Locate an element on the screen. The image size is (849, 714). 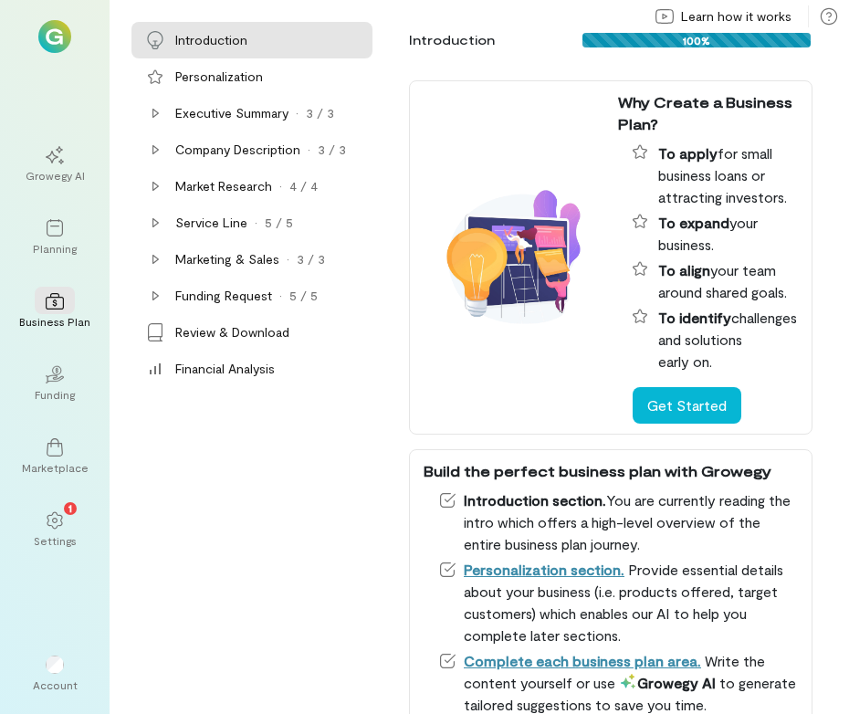
span: To expand is located at coordinates (694, 222).